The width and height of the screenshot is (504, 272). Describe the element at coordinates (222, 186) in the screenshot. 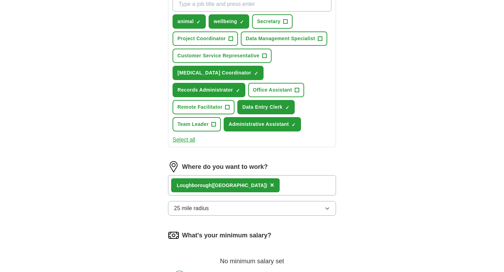

I see `div: rough` at that location.